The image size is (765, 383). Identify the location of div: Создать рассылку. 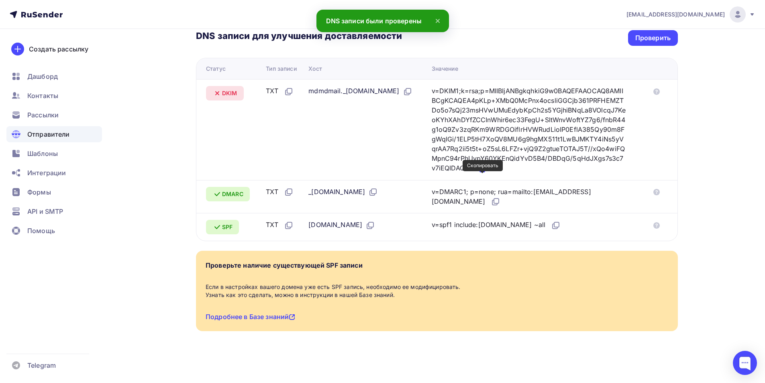
(59, 49).